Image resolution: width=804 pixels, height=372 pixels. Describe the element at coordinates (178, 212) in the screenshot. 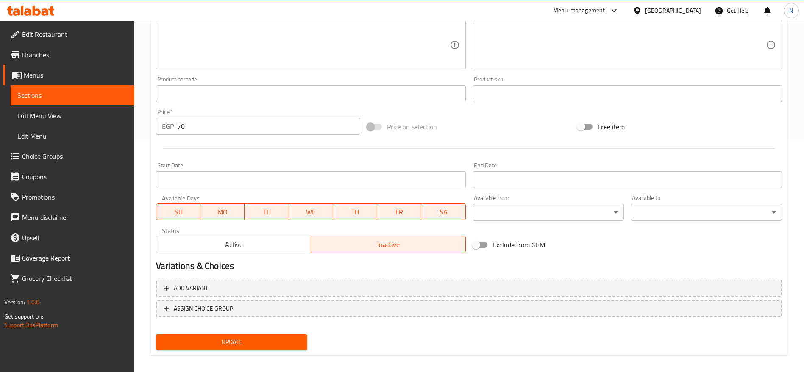

I see `button: SU` at that location.